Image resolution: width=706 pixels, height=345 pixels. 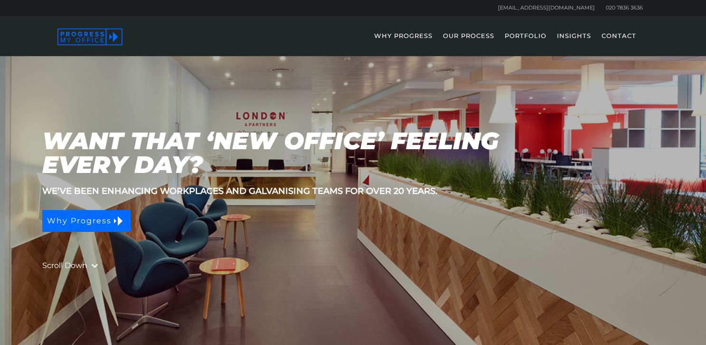 What do you see at coordinates (469, 42) in the screenshot?
I see `a: OUR PROCESS` at bounding box center [469, 42].